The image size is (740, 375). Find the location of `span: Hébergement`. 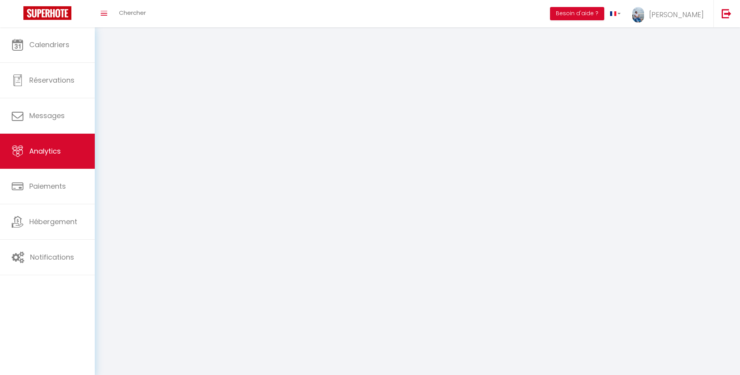

span: Hébergement is located at coordinates (53, 222).